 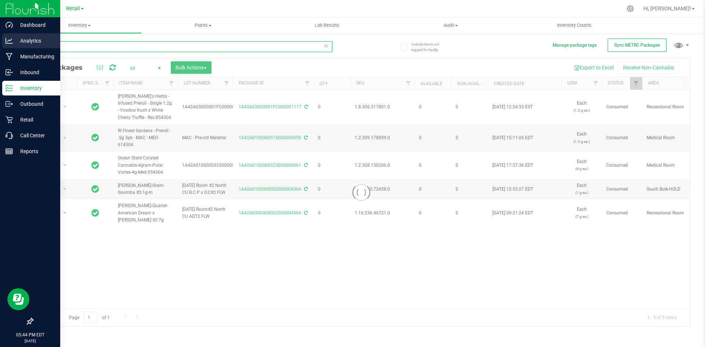 What do you see at coordinates (73, 8) in the screenshot?
I see `span: Retail` at bounding box center [73, 8].